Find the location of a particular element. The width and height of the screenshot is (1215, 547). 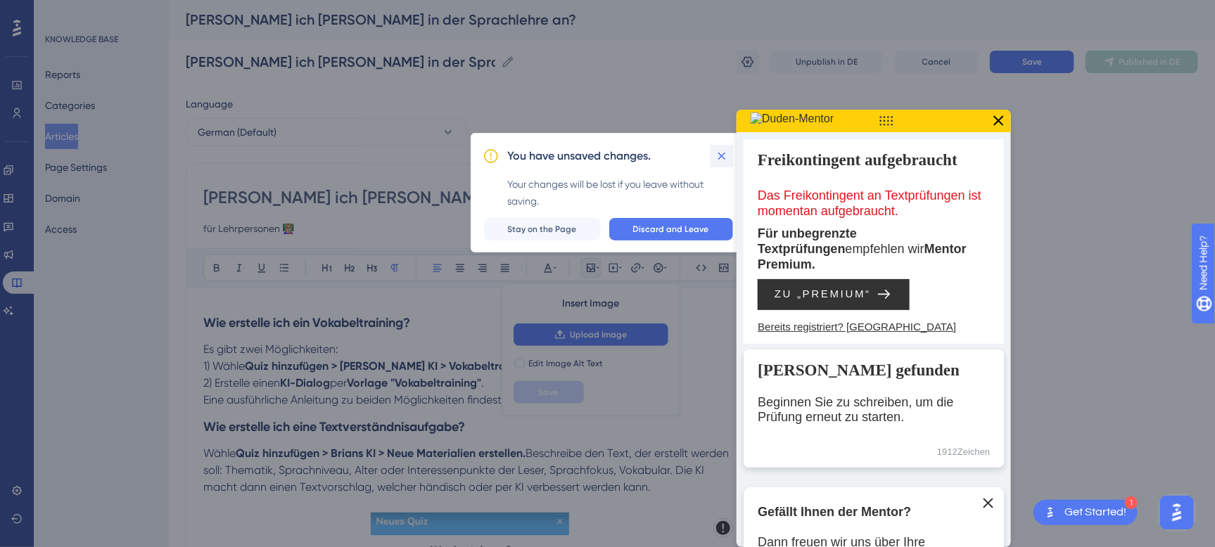

div: Open Get Started! checklist, remaining modules: 1 is located at coordinates (1085, 513).